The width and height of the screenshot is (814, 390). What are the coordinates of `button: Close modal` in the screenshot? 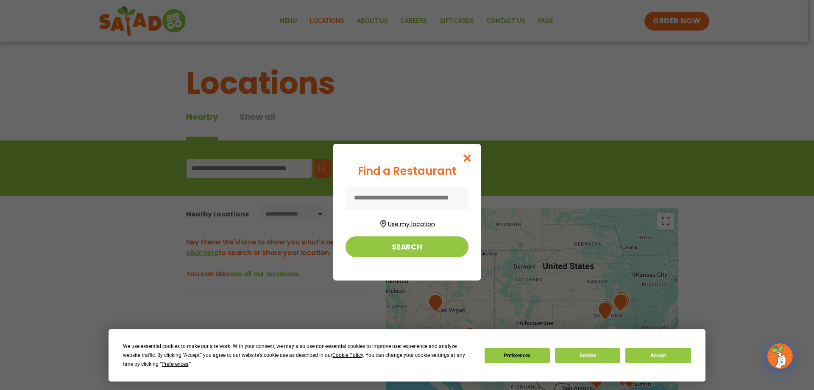 It's located at (467, 158).